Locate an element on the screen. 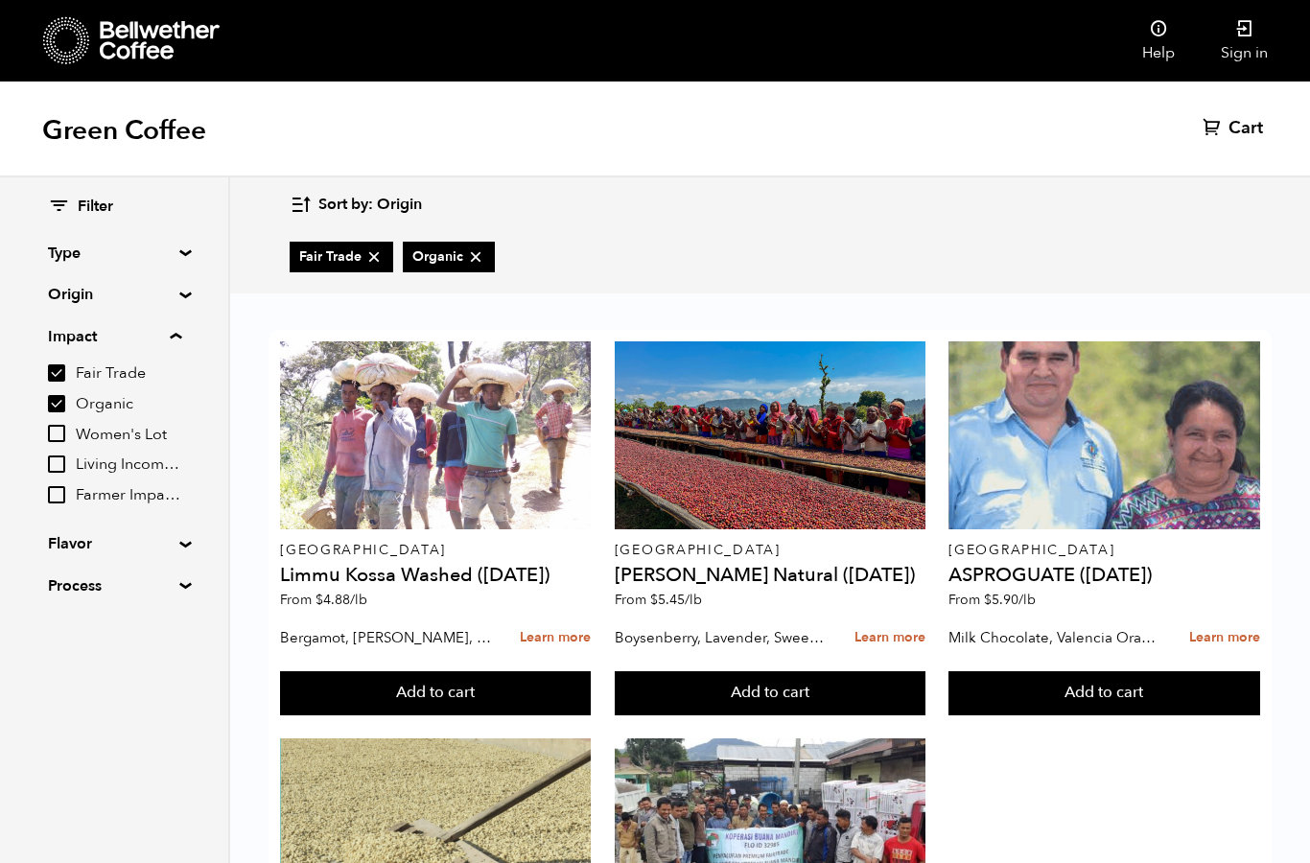 The height and width of the screenshot is (863, 1310). input: Farmer Impact Fund is located at coordinates (57, 495).